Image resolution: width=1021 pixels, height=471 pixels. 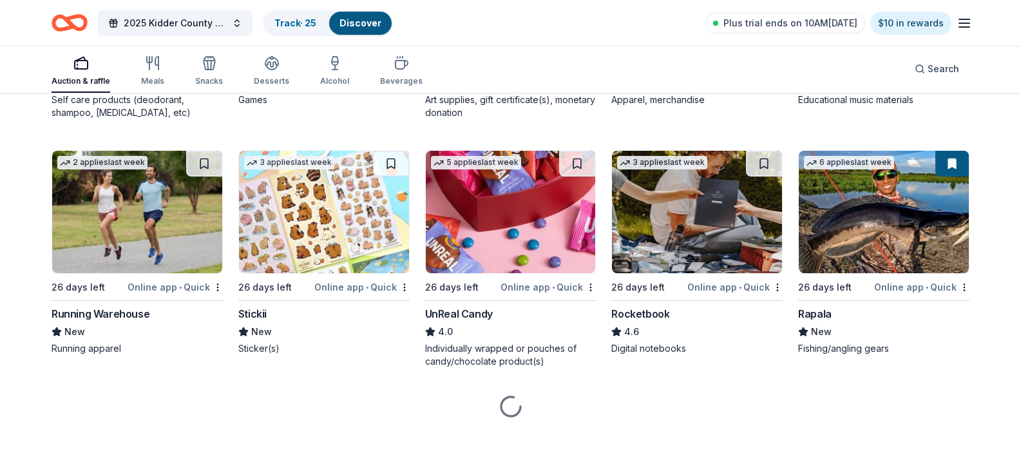 What do you see at coordinates (884, 252) in the screenshot?
I see `a: Image for Rapala6 applieslast week26 days leftOnline app•QuickRapalaNewFishing/angling gears` at bounding box center [884, 252].